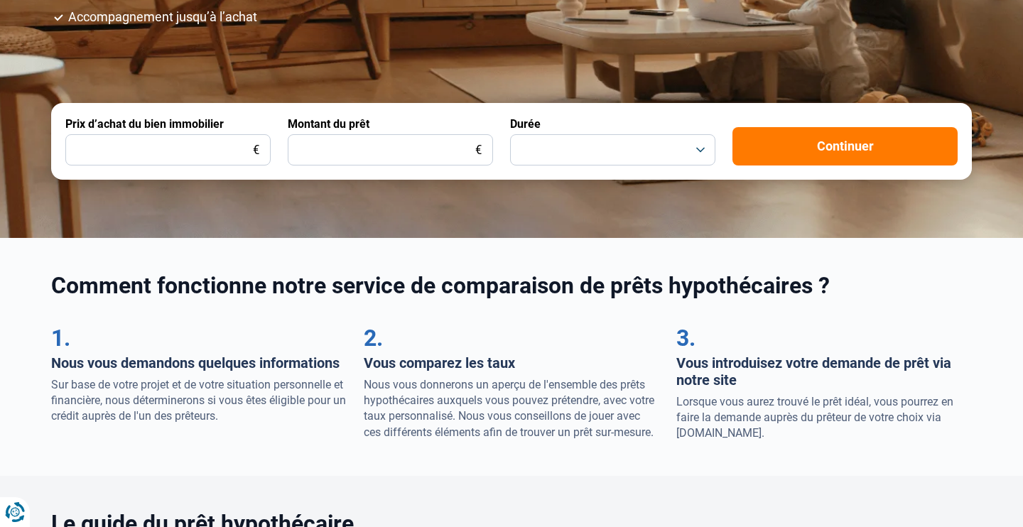 The width and height of the screenshot is (1023, 527). What do you see at coordinates (512, 286) in the screenshot?
I see `h2: Comment fonctionne notre service de comparaison de prêts hypothécaires ?` at bounding box center [512, 286].